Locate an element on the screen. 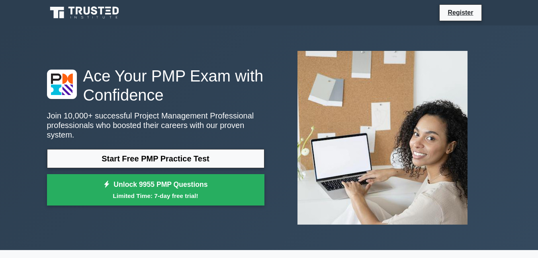 This screenshot has height=258, width=538. a: Start Free PMP Practice Test is located at coordinates (156, 159).